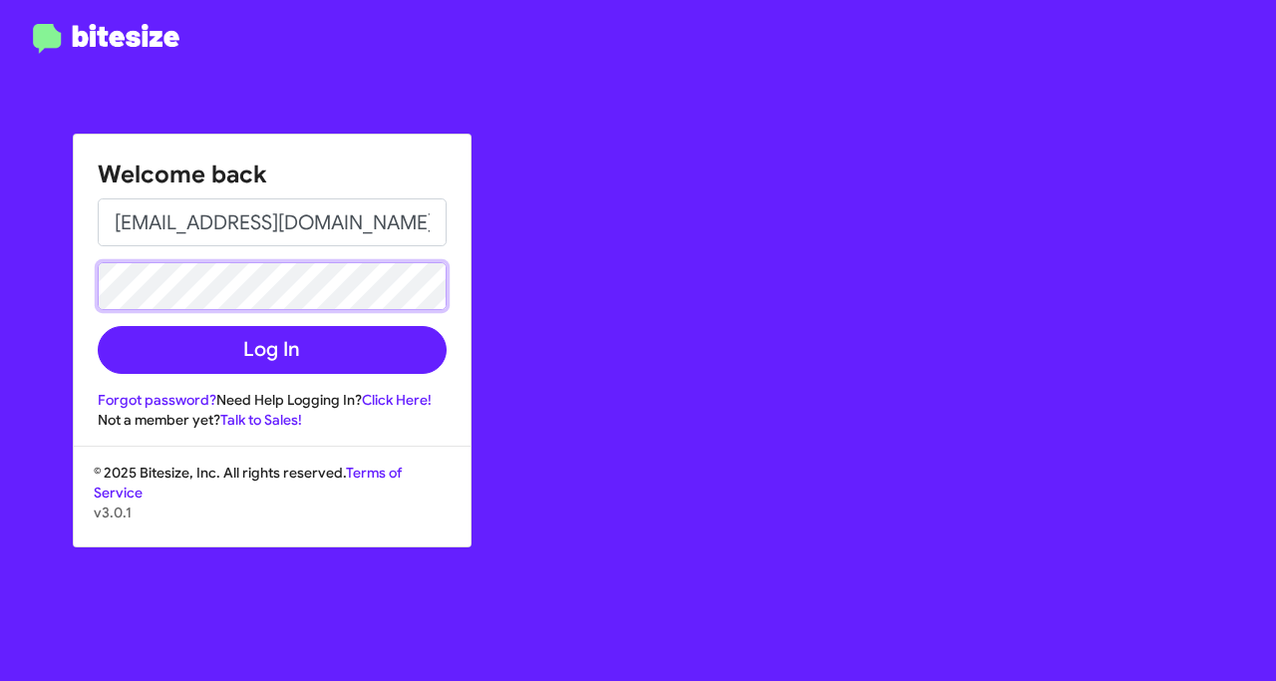  What do you see at coordinates (272, 350) in the screenshot?
I see `button: Log In` at bounding box center [272, 350].